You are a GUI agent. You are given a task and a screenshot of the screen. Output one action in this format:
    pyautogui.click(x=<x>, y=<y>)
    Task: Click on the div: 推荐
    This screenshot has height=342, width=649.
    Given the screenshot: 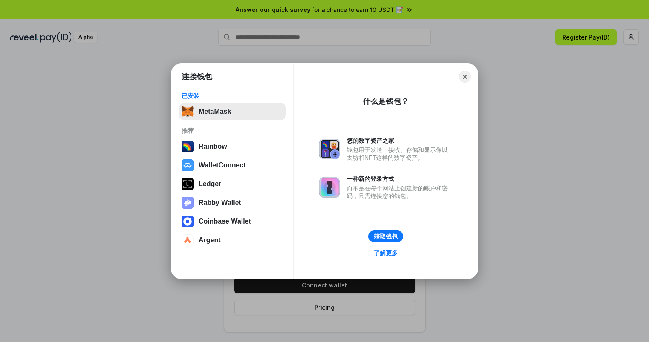 What is the action you would take?
    pyautogui.click(x=232, y=131)
    